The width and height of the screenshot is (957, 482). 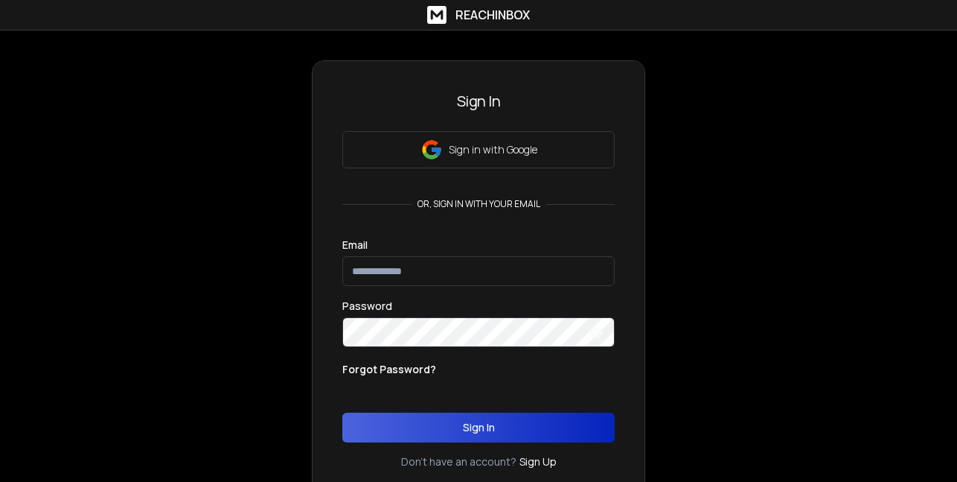 I want to click on h1: ReachInbox, so click(x=493, y=15).